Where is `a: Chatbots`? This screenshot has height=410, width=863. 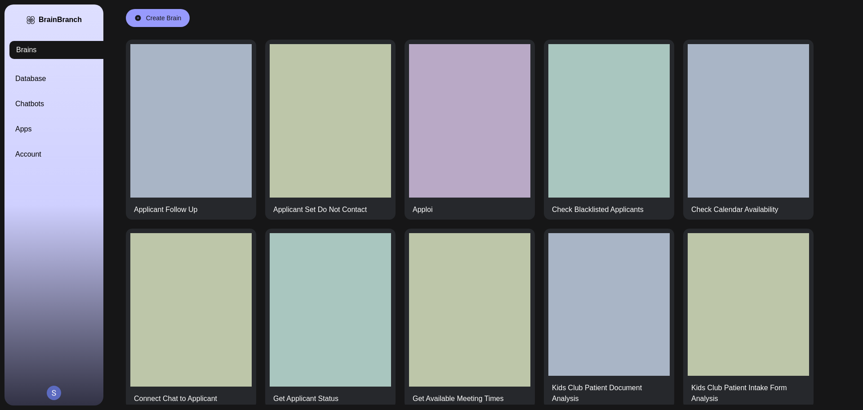 a: Chatbots is located at coordinates (65, 104).